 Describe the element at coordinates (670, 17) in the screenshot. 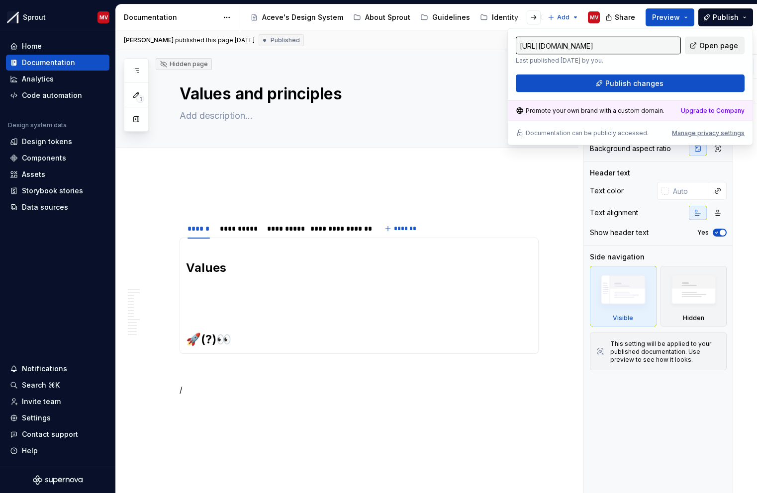

I see `button: Preview` at that location.